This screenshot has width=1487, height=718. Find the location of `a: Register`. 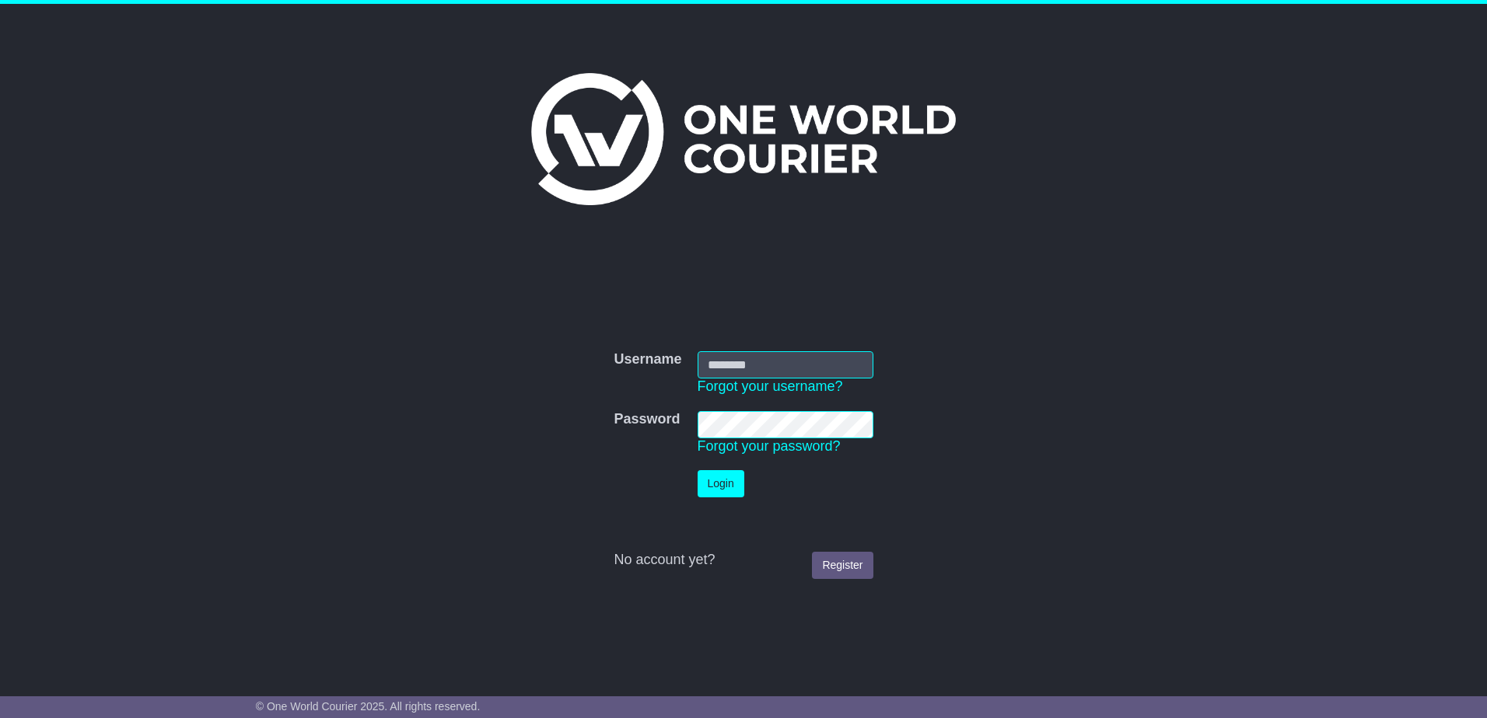

a: Register is located at coordinates (842, 565).